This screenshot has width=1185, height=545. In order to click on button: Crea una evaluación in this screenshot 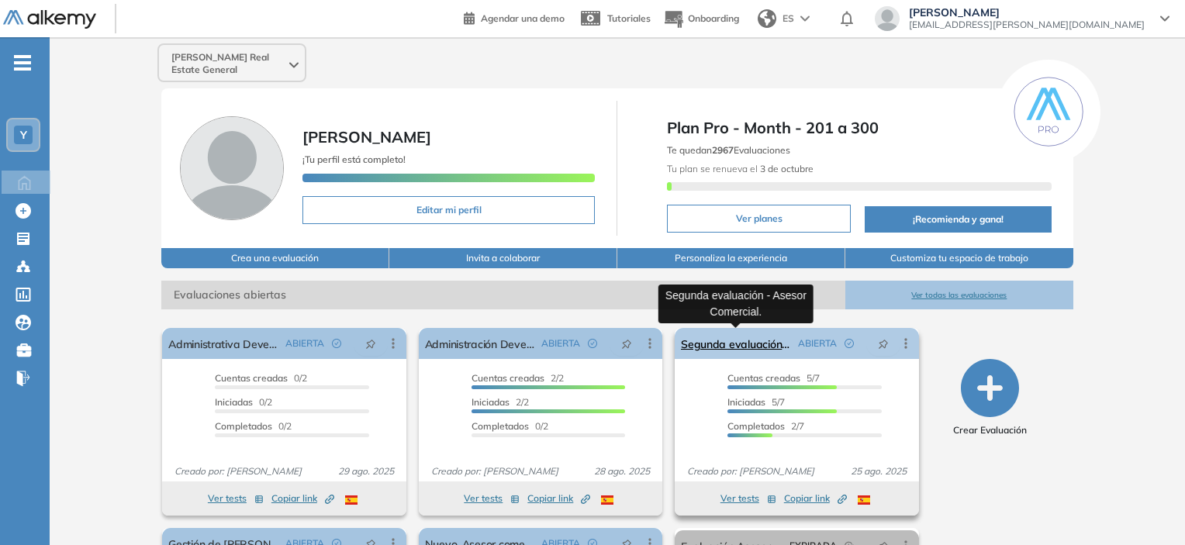, I will do `click(275, 258)`.